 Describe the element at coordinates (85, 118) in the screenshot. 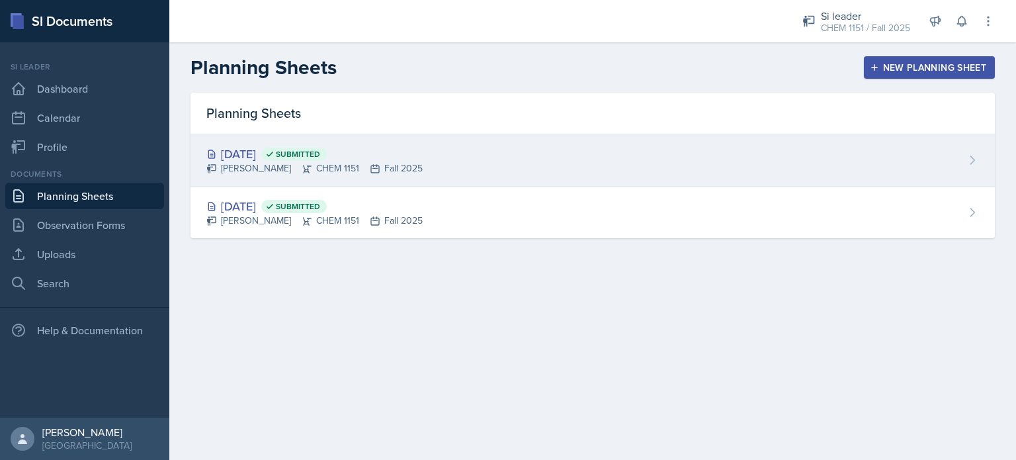

I see `a: Calendar` at that location.